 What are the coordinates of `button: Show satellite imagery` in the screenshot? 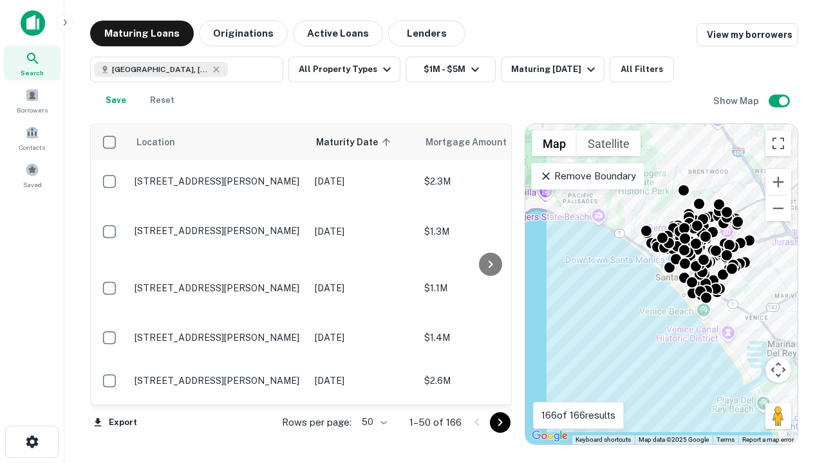 It's located at (608, 144).